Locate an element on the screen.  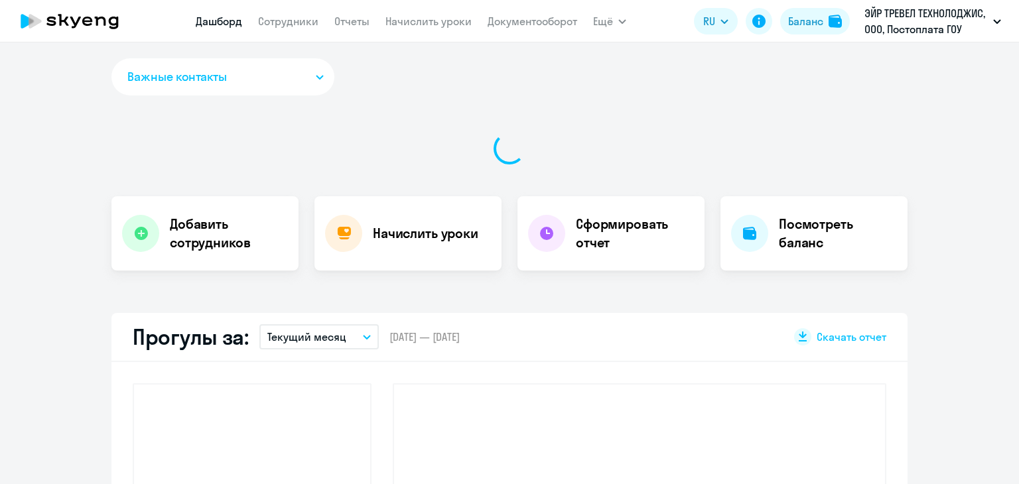
a: Дашборд is located at coordinates (219, 21).